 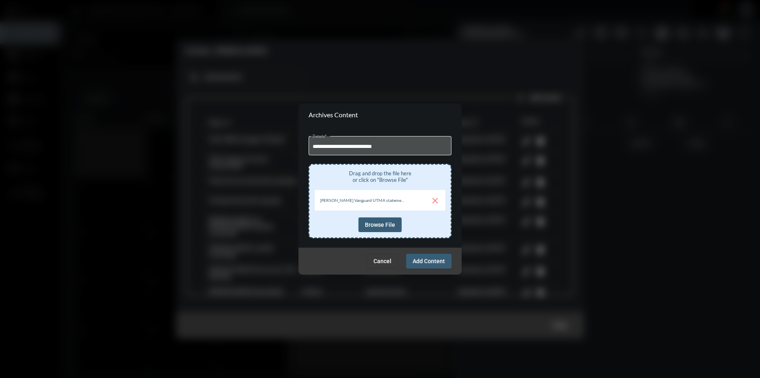 What do you see at coordinates (435, 200) in the screenshot?
I see `button: Cancel File` at bounding box center [435, 200].